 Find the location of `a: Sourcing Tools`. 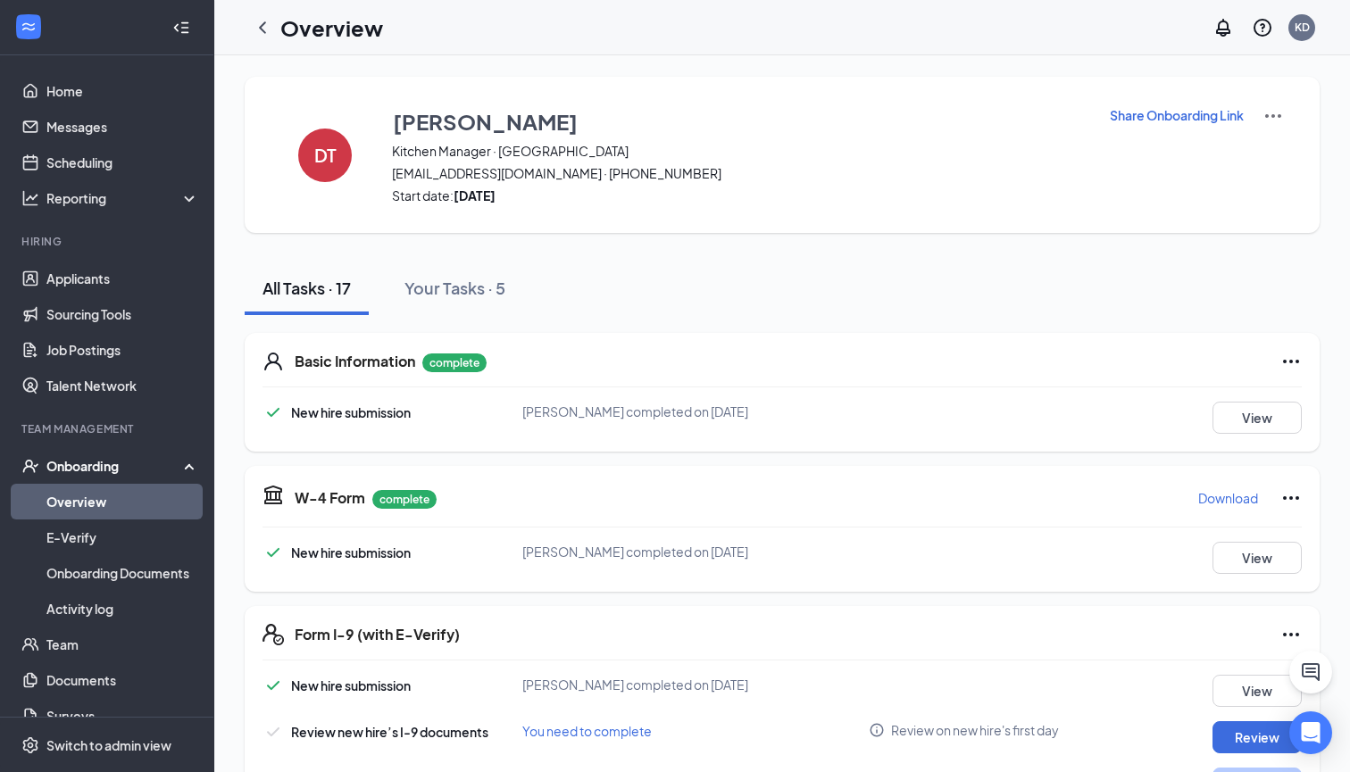

a: Sourcing Tools is located at coordinates (122, 314).